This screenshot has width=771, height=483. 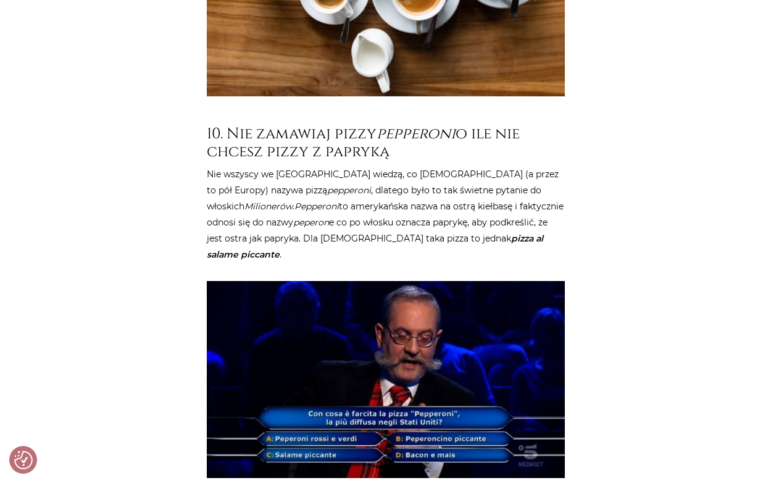 I want to click on h3: 10. Nie zamawiaj pizzy o ile nie chcesz pizzy z papryką, so click(x=386, y=143).